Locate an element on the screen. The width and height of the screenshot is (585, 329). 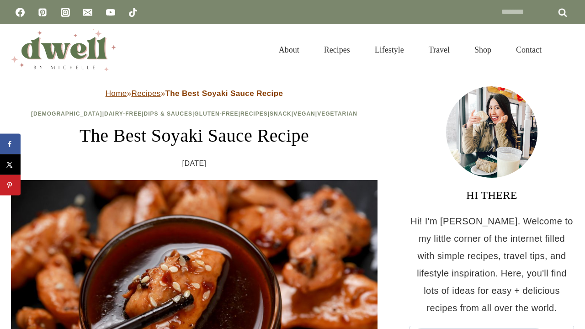
a: Gluten-Free is located at coordinates (216, 114).